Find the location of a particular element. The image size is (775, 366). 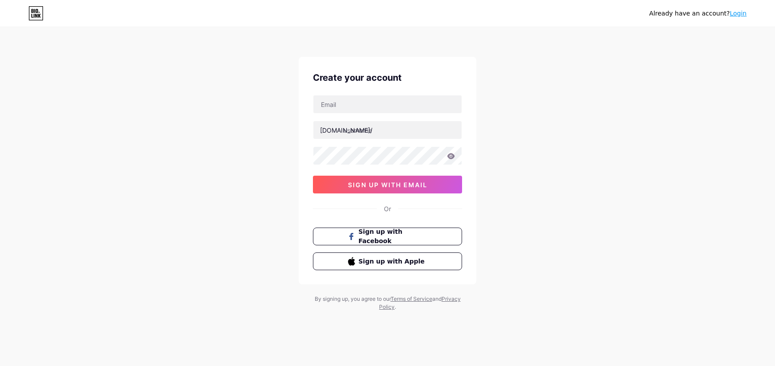

a: Login is located at coordinates (738, 13).